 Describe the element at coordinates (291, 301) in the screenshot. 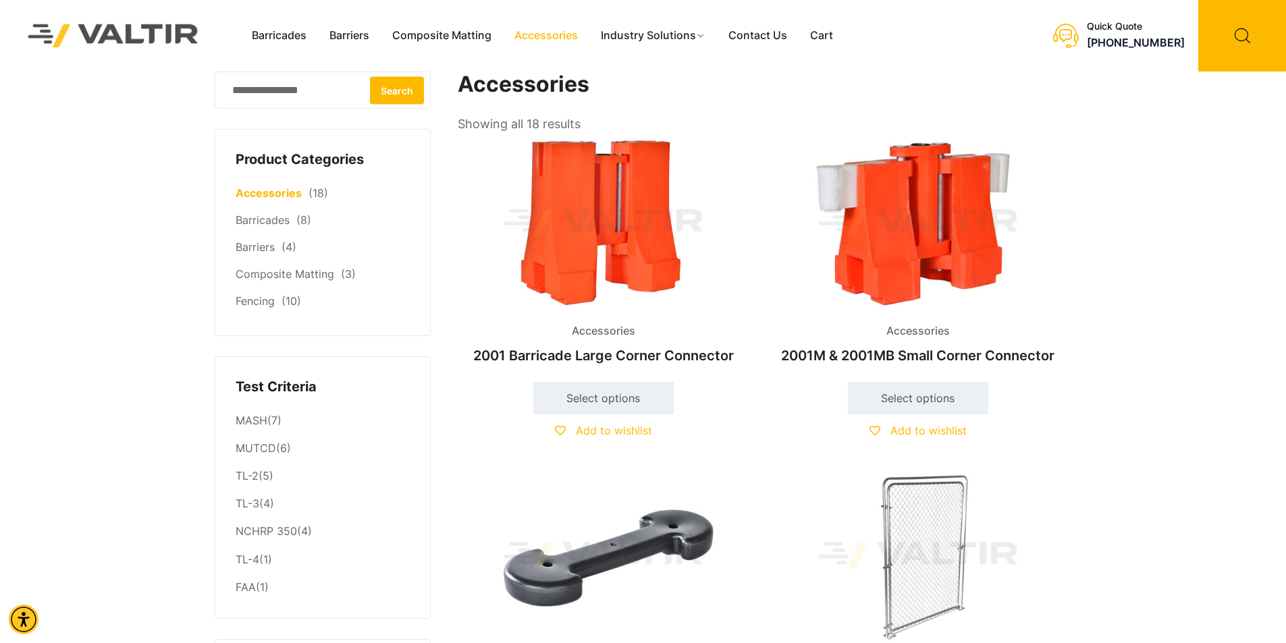

I see `span: (10)` at that location.